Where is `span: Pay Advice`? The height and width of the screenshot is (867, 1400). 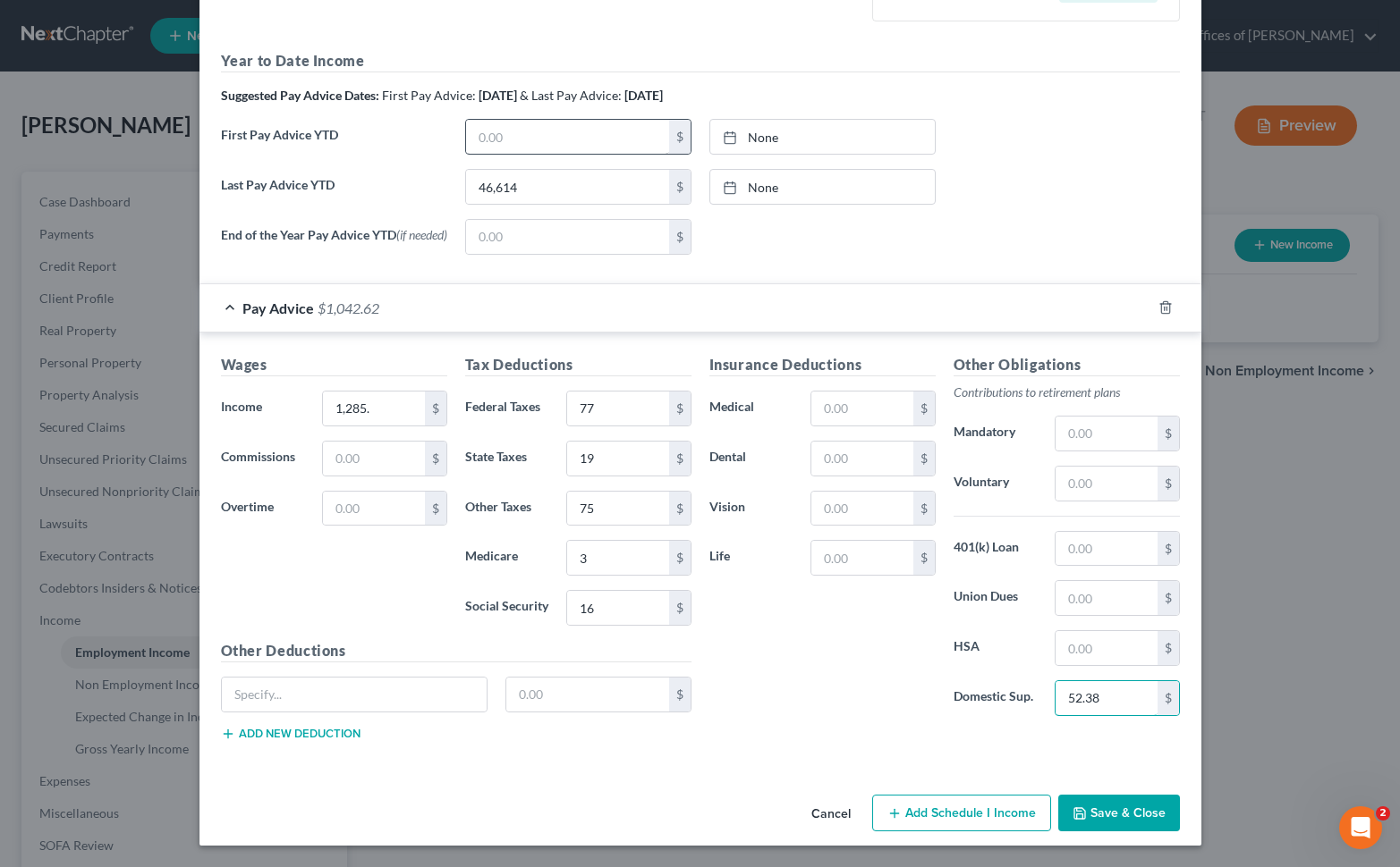 span: Pay Advice is located at coordinates (279, 308).